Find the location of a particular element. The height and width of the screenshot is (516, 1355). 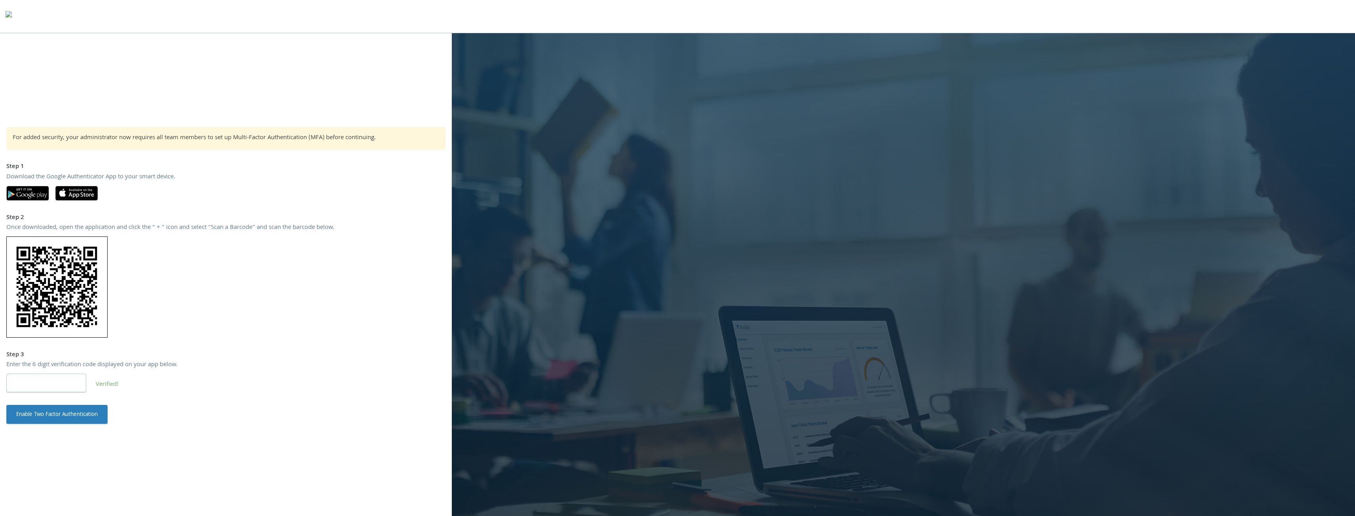

strong: Step 1 is located at coordinates (15, 167).